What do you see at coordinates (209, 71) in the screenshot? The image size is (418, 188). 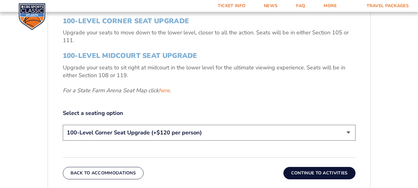 I see `p: Upgrade your seats to sit right at midcourt in the lower level for the ultimate viewing experienc...` at bounding box center [209, 71].